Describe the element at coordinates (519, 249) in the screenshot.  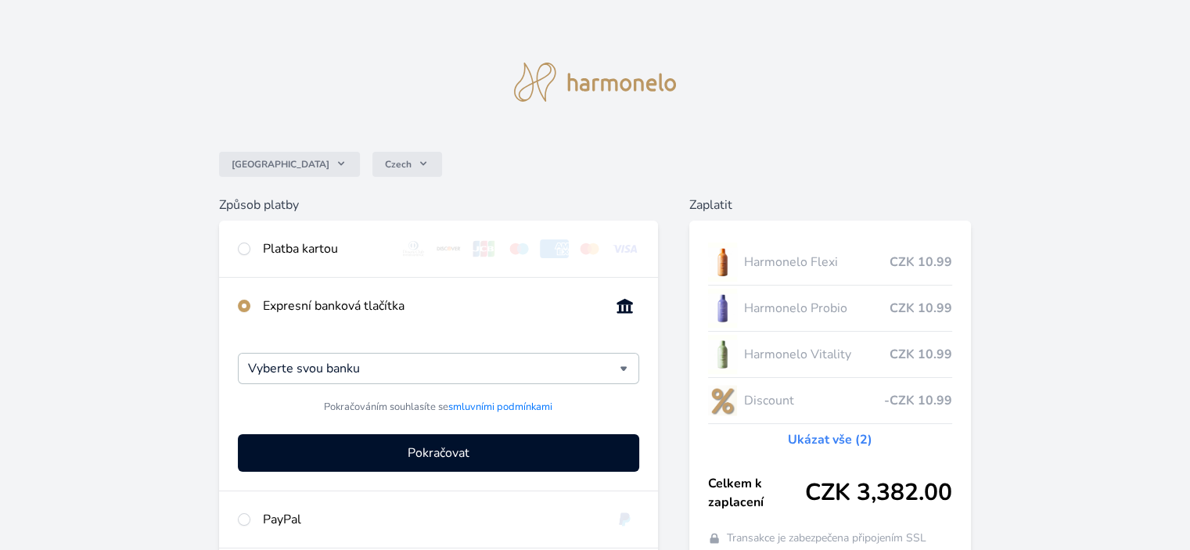
I see `img: maestro.svg` at that location.